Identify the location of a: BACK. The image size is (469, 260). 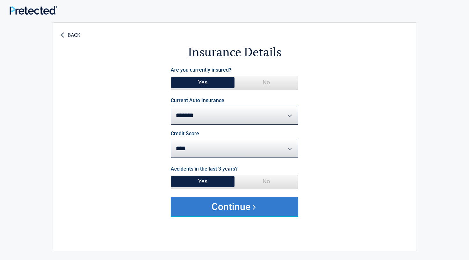
(70, 32).